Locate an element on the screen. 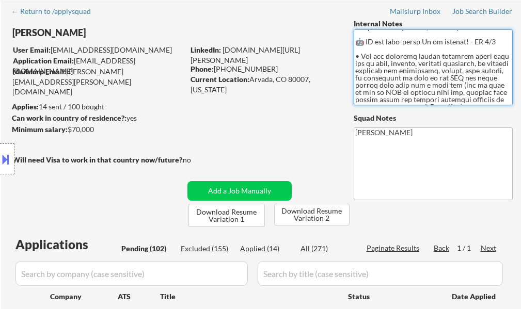 This screenshot has height=309, width=521. input: Search by title (case sensitive) is located at coordinates (380, 274).